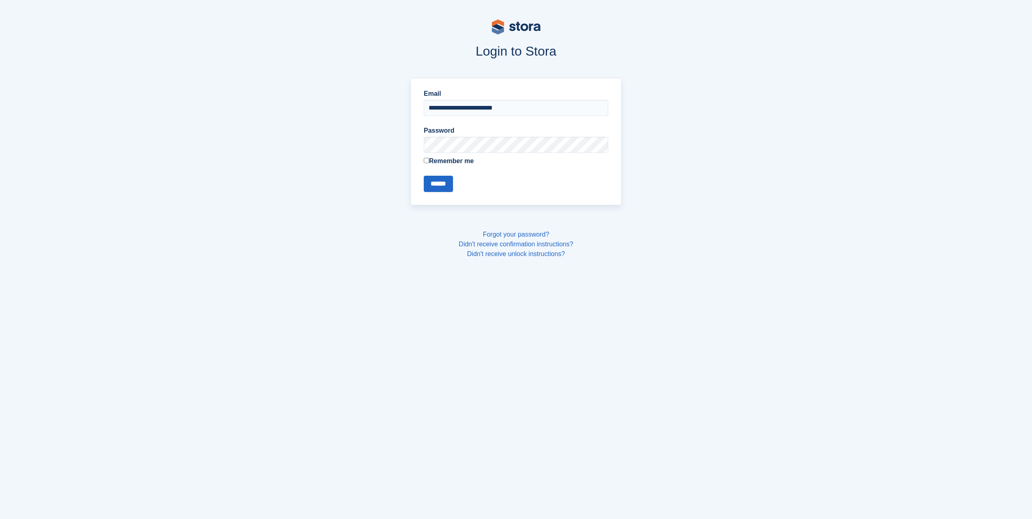  Describe the element at coordinates (516, 51) in the screenshot. I see `h1: Login to Stora` at that location.